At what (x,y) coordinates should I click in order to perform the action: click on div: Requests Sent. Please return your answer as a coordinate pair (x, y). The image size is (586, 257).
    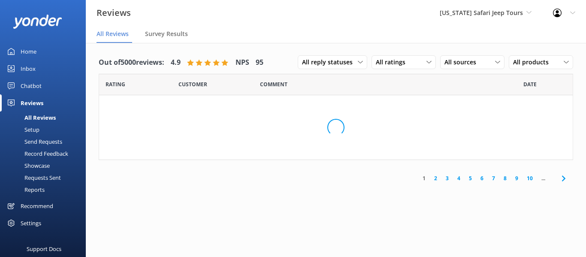
    Looking at the image, I should click on (33, 177).